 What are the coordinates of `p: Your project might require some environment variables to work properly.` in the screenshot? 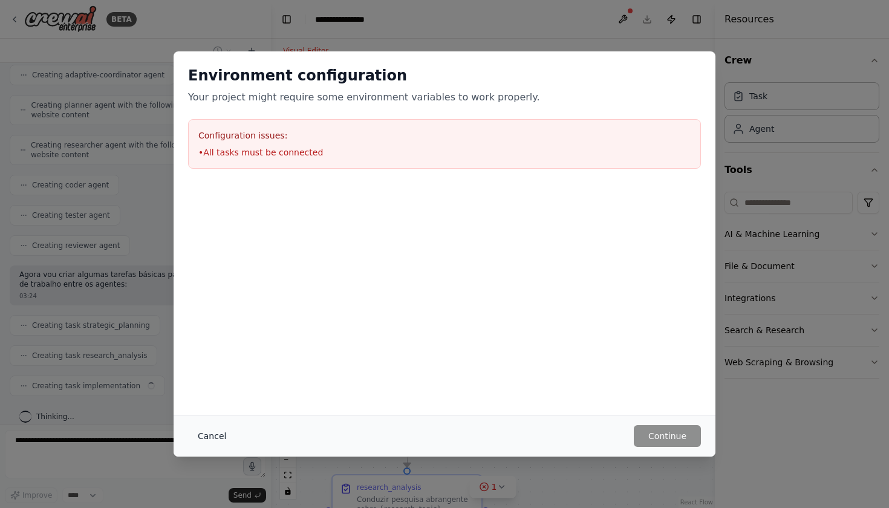 It's located at (445, 97).